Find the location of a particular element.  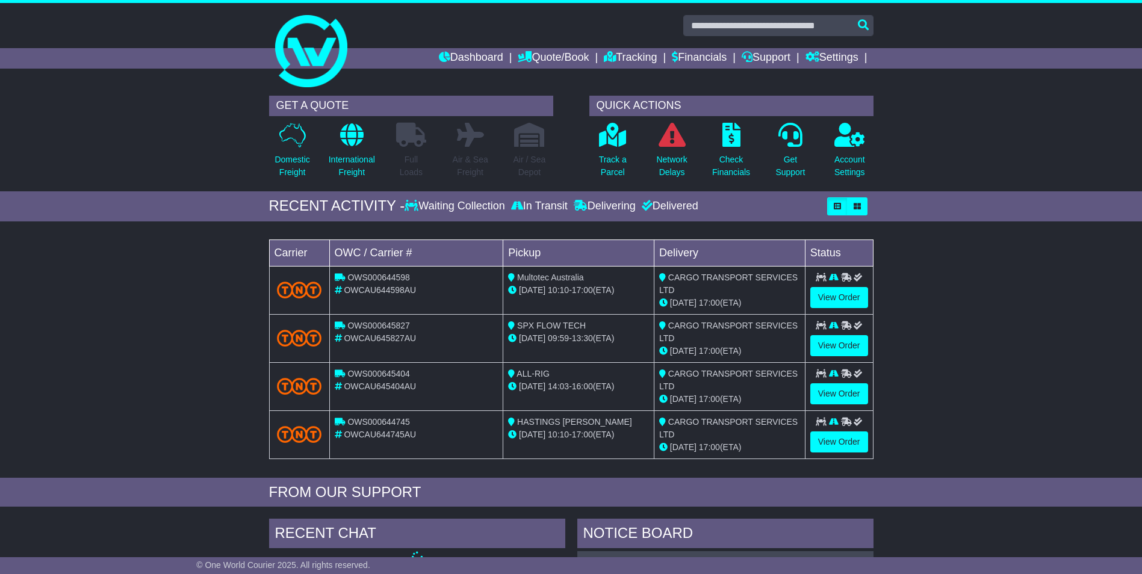

span: OWCAU645404AU is located at coordinates (380, 386).